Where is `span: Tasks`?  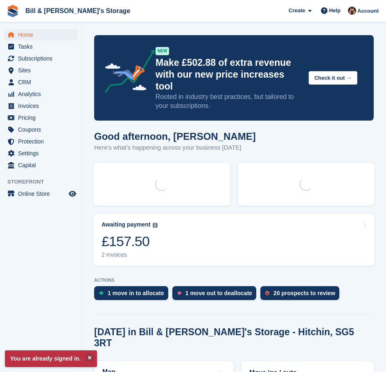 span: Tasks is located at coordinates (43, 47).